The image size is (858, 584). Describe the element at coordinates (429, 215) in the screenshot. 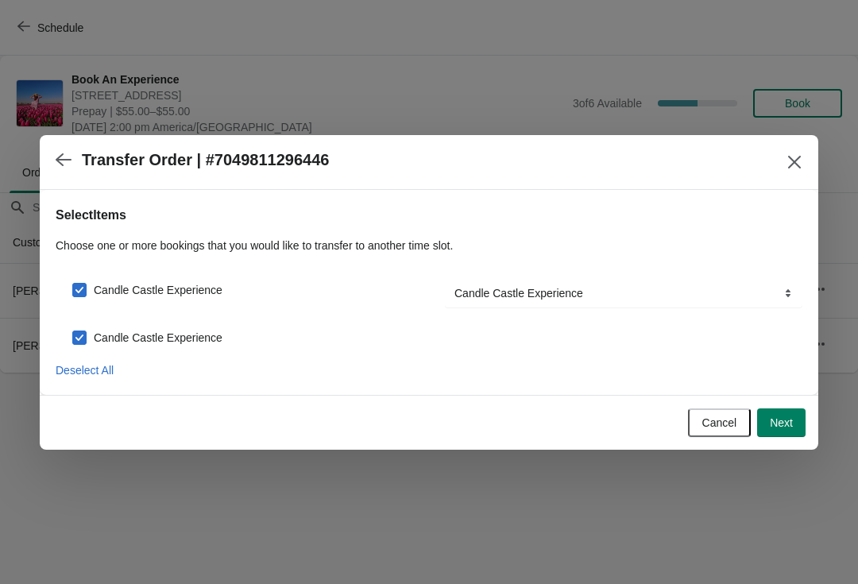

I see `h2: Select Items` at that location.